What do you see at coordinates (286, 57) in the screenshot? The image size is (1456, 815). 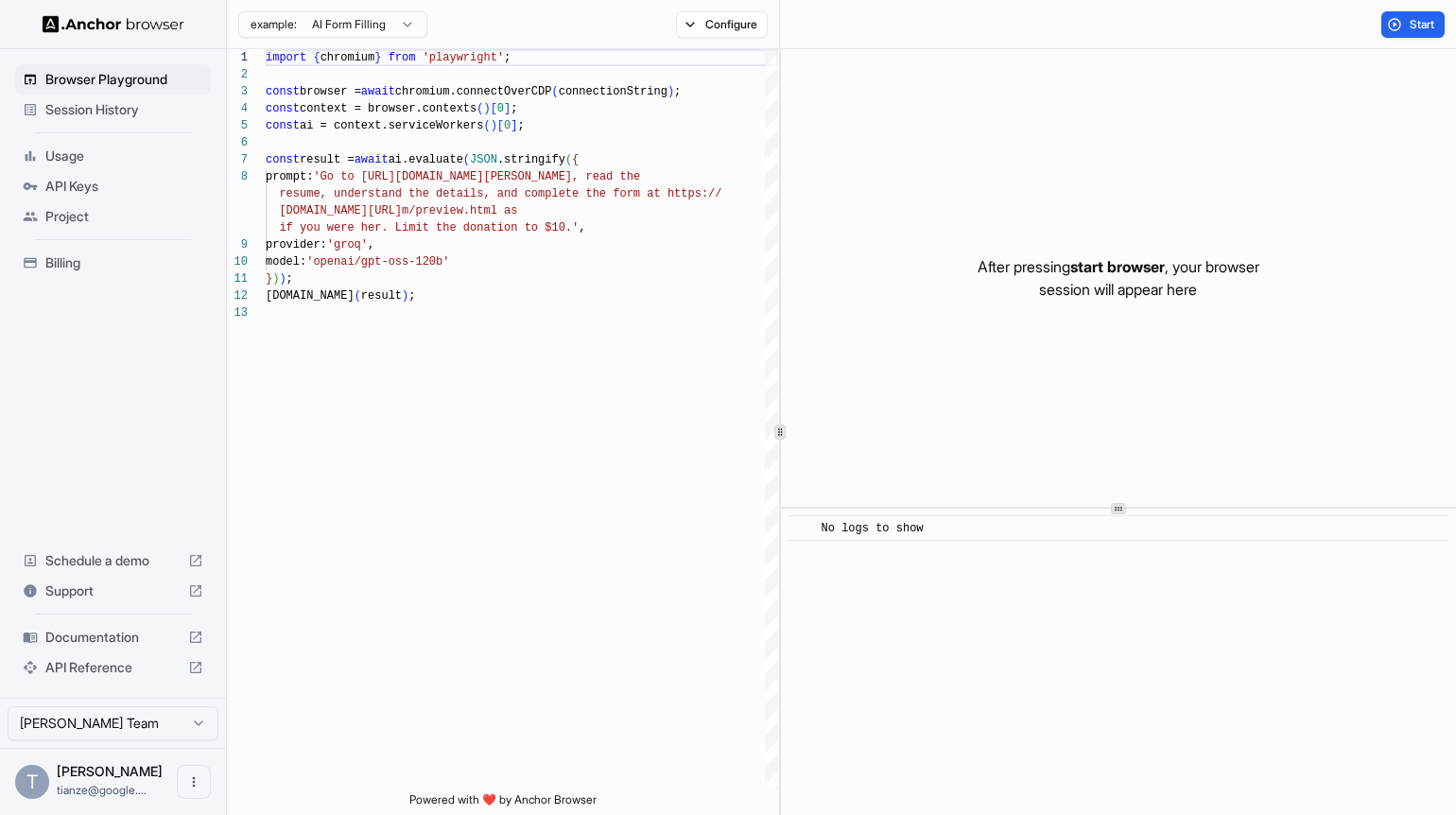 I see `span: import` at bounding box center [286, 57].